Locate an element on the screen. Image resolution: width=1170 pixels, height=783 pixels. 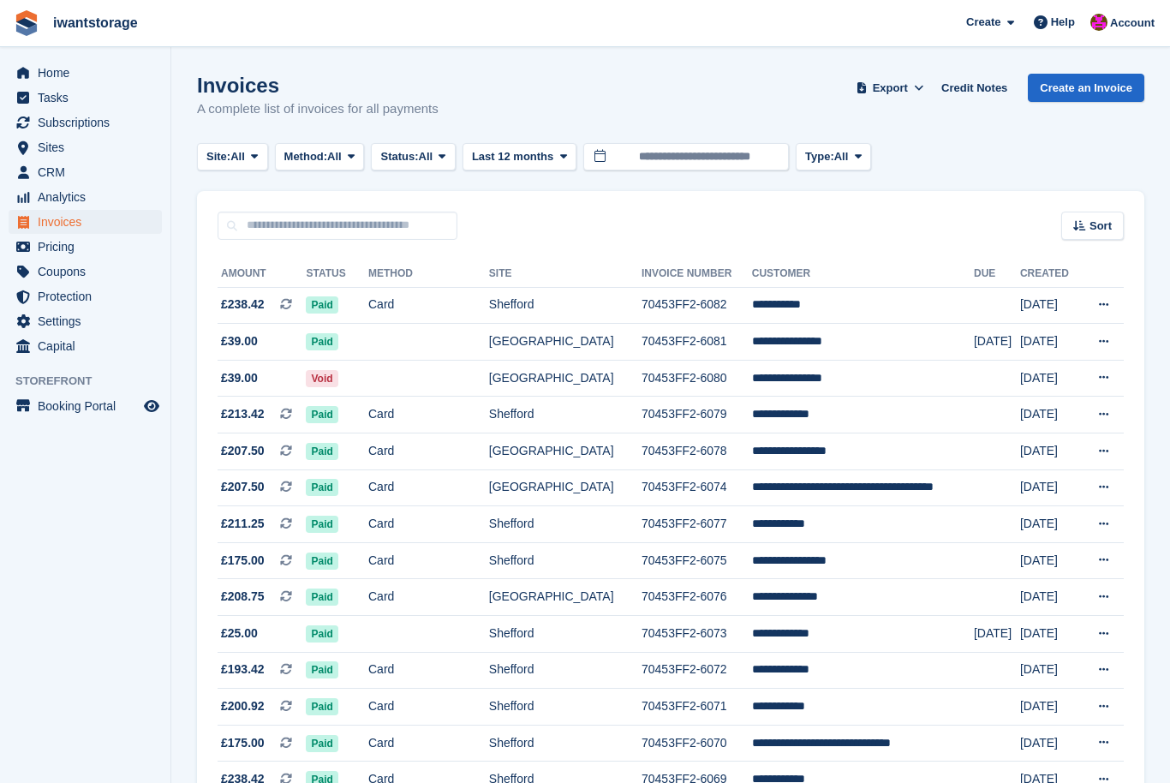
span: Method: is located at coordinates (306, 157).